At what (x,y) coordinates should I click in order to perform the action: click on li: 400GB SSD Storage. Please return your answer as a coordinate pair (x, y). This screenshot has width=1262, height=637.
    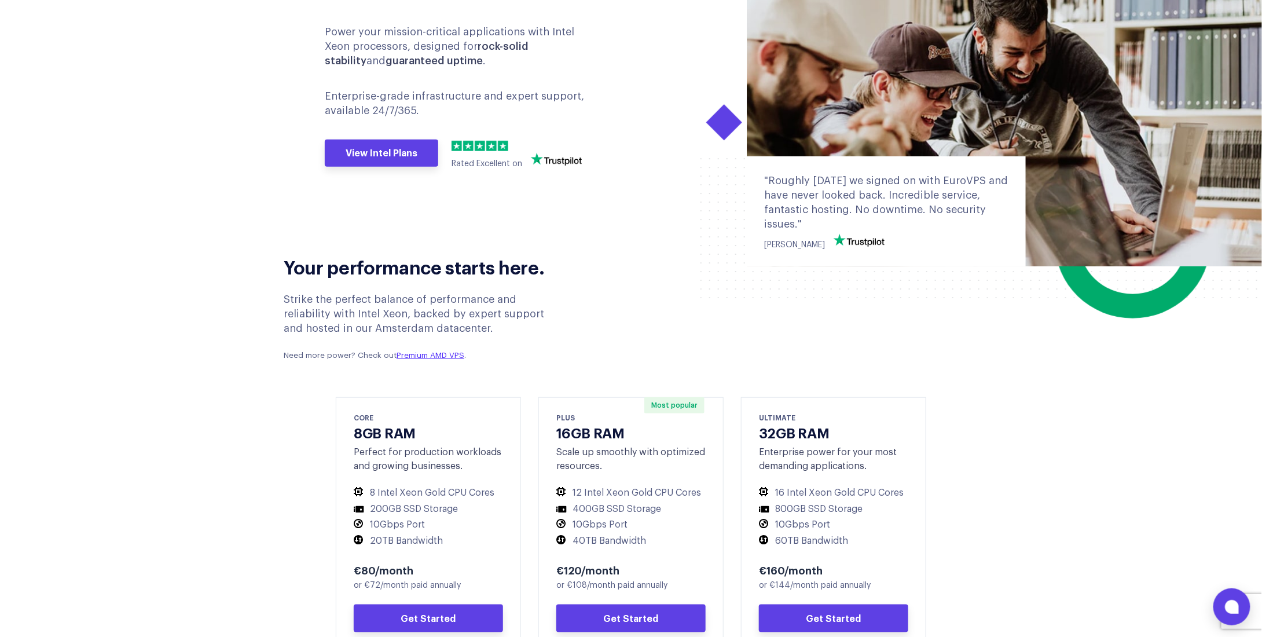
    Looking at the image, I should click on (631, 509).